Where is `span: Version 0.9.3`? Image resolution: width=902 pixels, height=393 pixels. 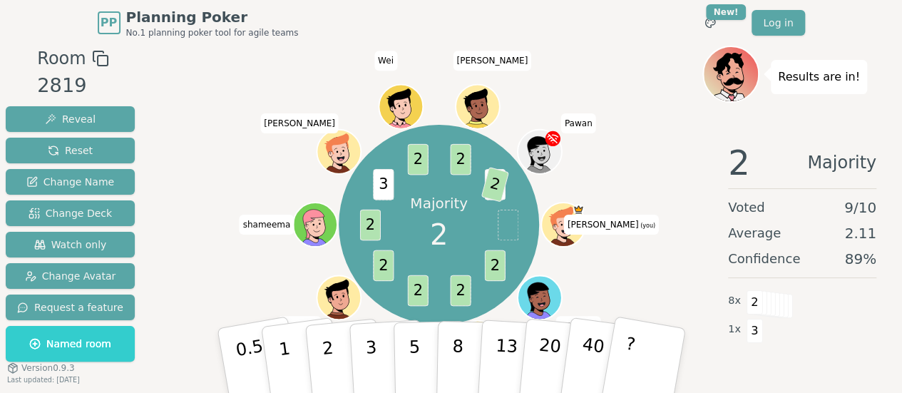 span: Version 0.9.3 is located at coordinates (48, 368).